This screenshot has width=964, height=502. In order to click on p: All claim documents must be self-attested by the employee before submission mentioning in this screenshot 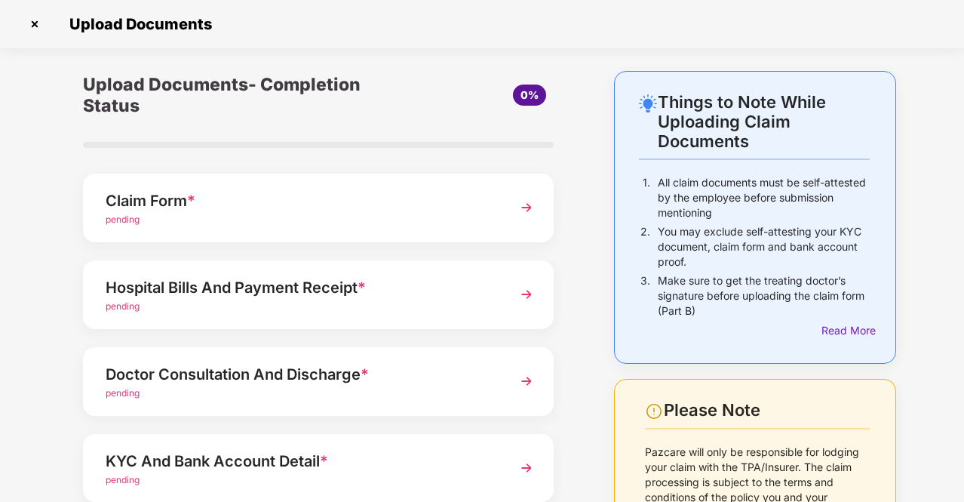, I will do `click(764, 198)`.